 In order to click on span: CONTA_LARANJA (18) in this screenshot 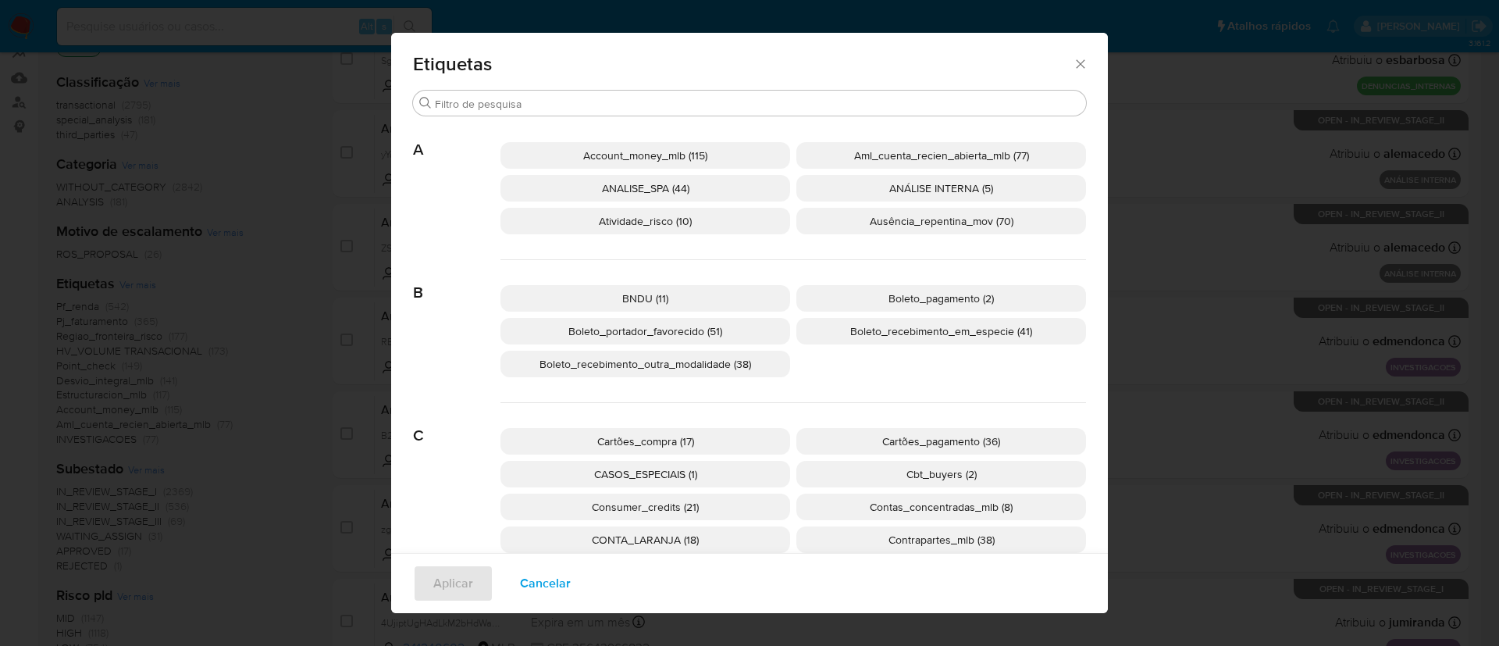, I will do `click(645, 540)`.